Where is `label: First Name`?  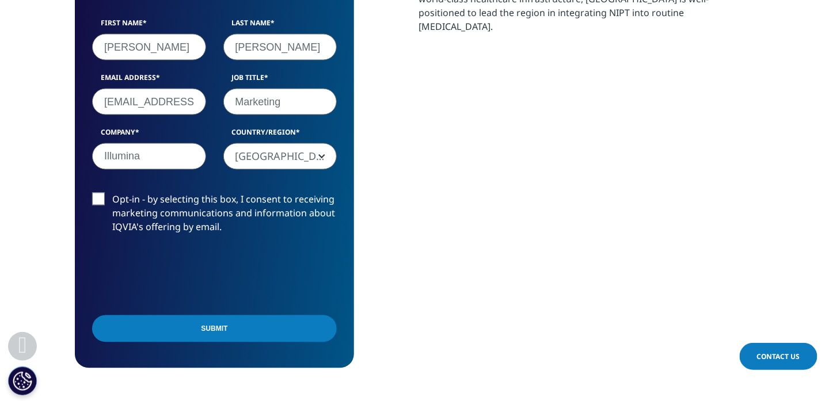
label: First Name is located at coordinates (149, 26).